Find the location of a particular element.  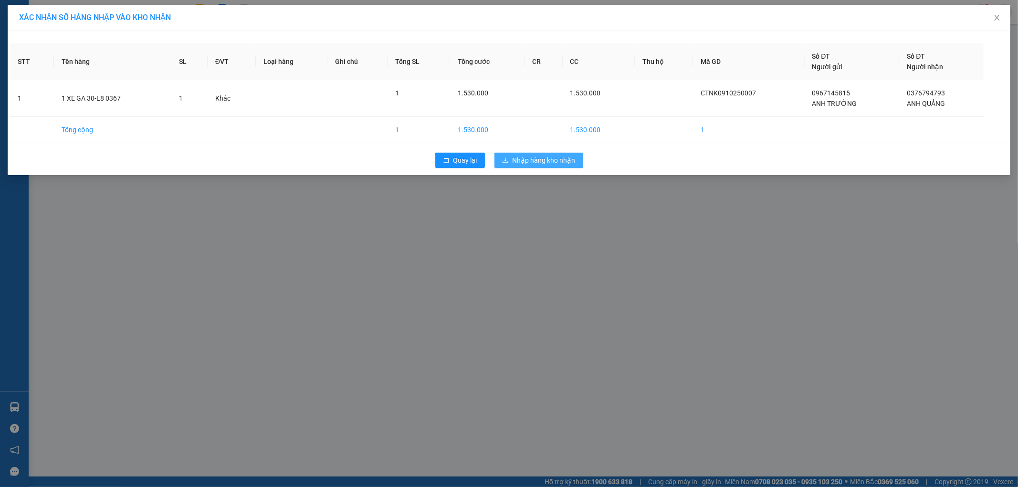

td: 1 XE GA 30-L8 0367 is located at coordinates (113, 98).